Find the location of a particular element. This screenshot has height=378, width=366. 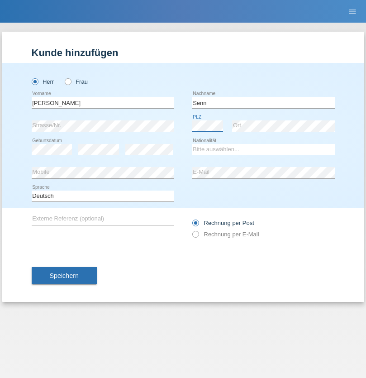

h1: Kunde hinzufügen is located at coordinates (183, 53).